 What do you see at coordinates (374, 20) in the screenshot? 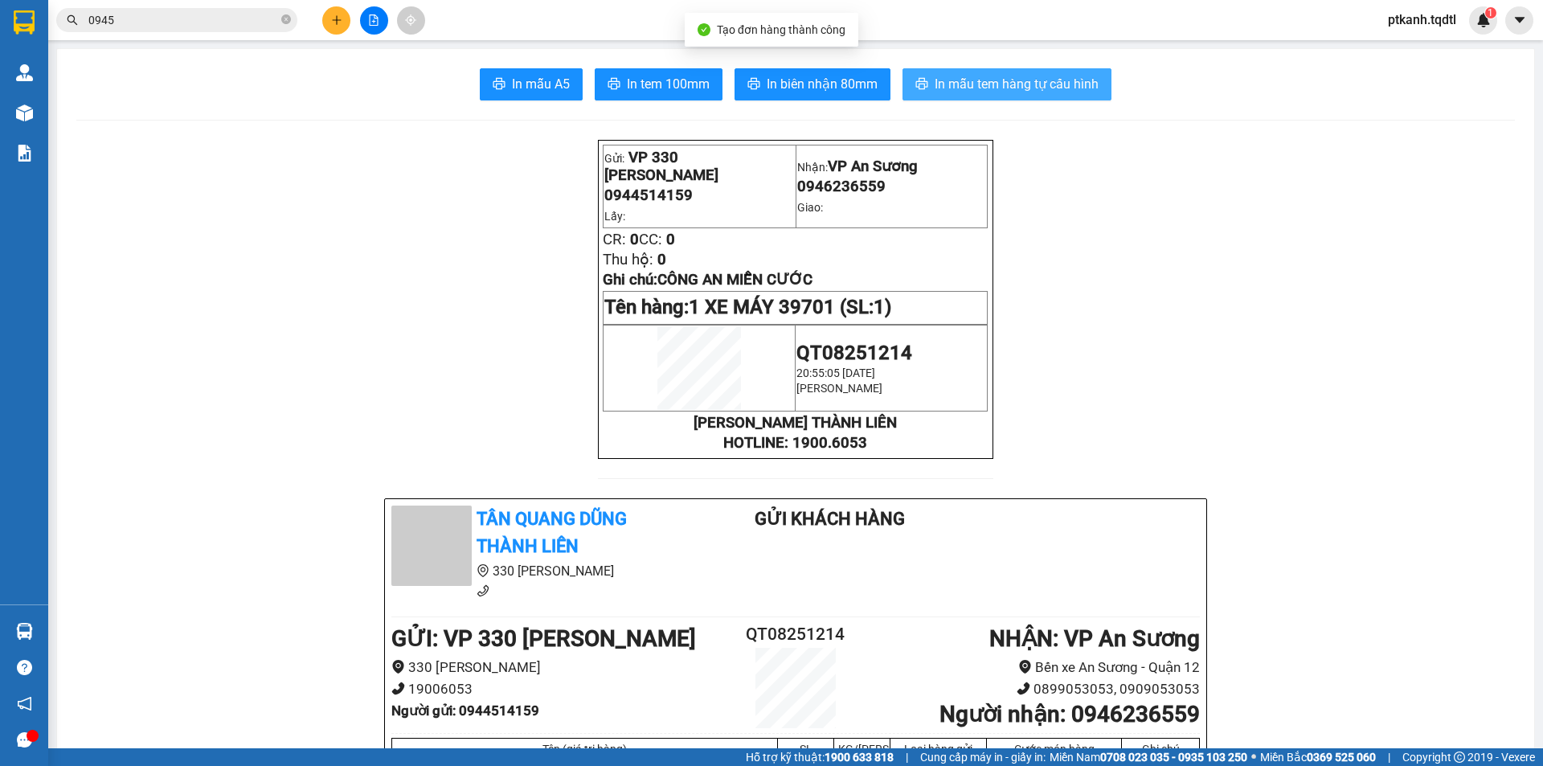
I see `button: file-add` at bounding box center [374, 20].